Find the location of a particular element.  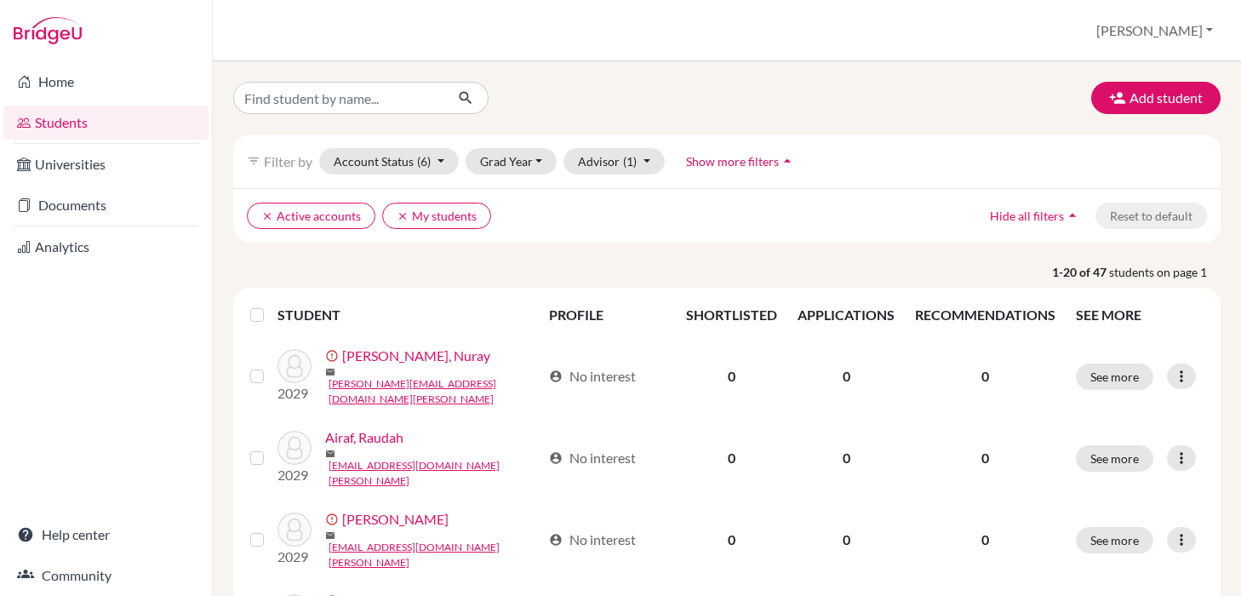

img: Ahmadli, Nuray is located at coordinates (294, 366).